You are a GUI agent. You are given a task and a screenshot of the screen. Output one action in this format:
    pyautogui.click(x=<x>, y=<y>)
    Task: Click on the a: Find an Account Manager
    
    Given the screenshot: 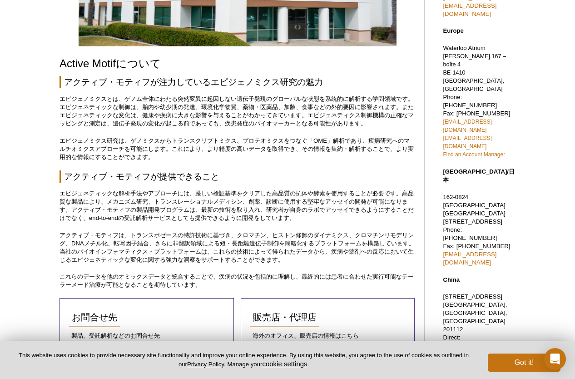 What is the action you would take?
    pyautogui.click(x=474, y=154)
    